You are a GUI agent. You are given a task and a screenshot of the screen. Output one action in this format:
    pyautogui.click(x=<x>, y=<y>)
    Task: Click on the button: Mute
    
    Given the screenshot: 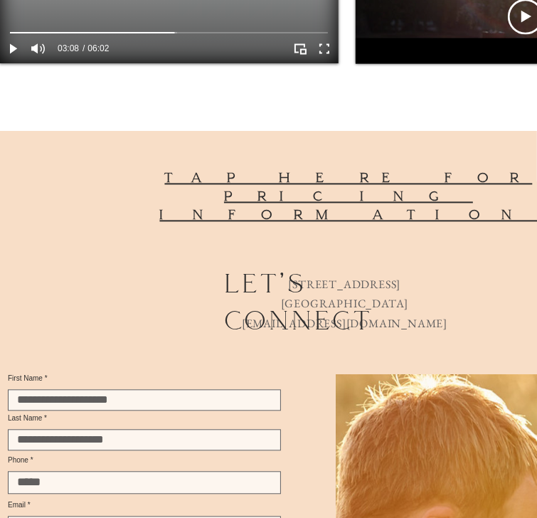 What is the action you would take?
    pyautogui.click(x=38, y=48)
    